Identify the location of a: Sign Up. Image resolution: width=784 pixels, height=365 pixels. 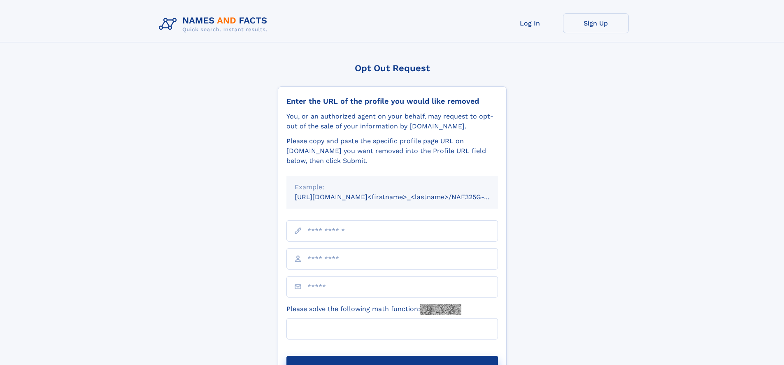
(596, 23).